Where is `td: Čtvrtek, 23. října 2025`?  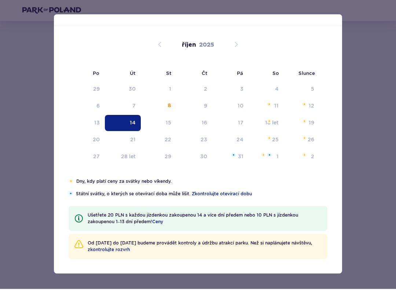 td: Čtvrtek, 23. října 2025 is located at coordinates (195, 141).